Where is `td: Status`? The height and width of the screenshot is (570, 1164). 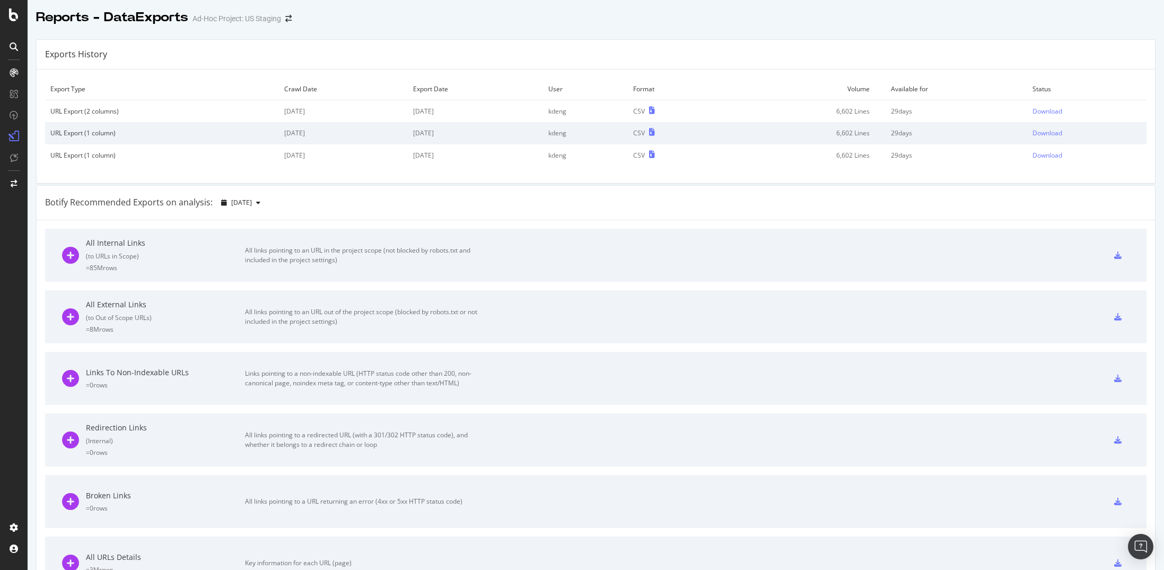 td: Status is located at coordinates (1087, 89).